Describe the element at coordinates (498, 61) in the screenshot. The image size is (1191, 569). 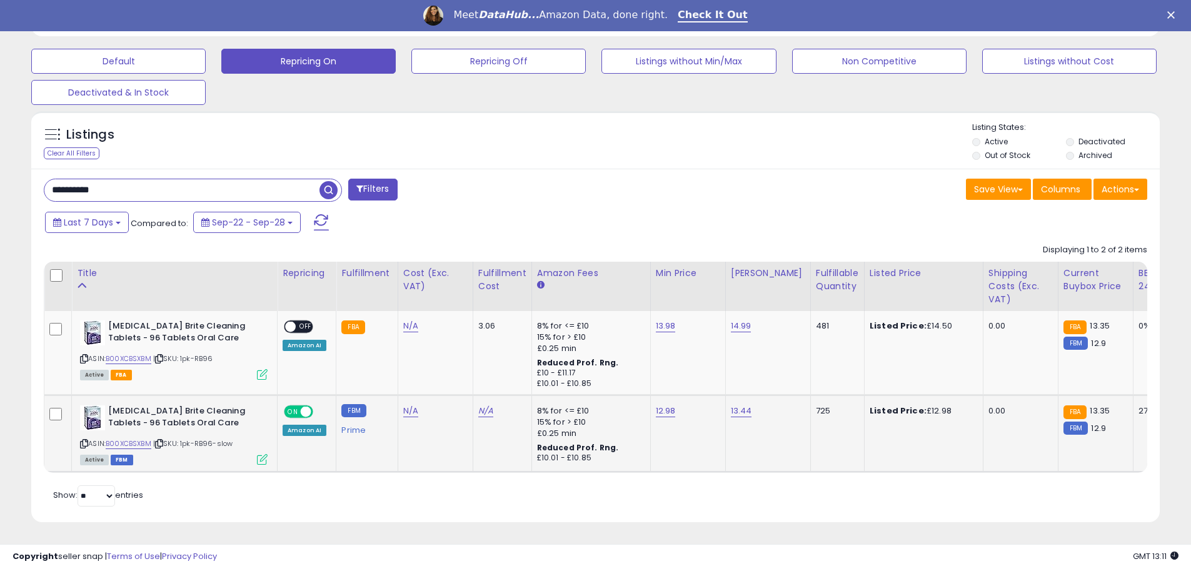
I see `button: Repricing Off` at that location.